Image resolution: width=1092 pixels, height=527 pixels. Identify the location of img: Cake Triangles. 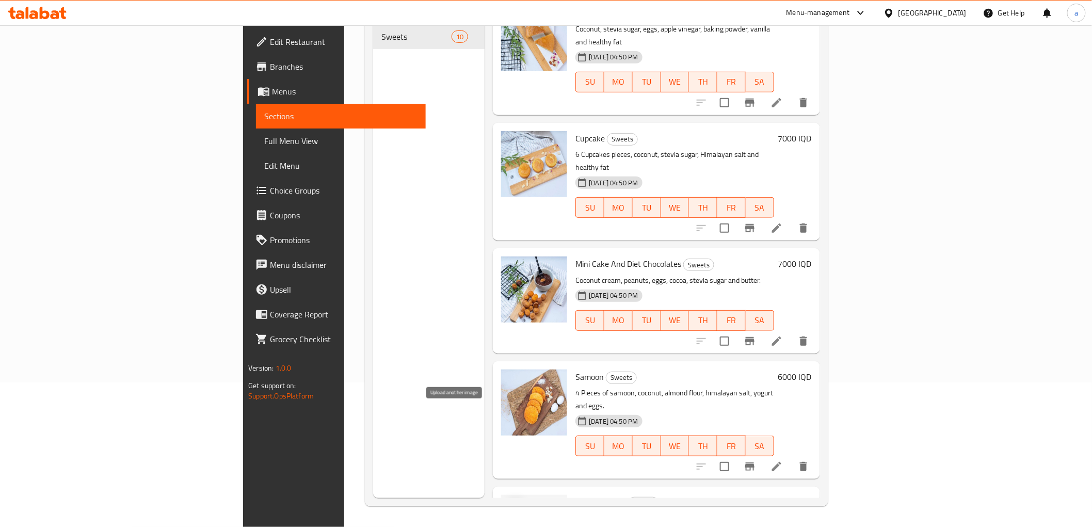
(534, 38).